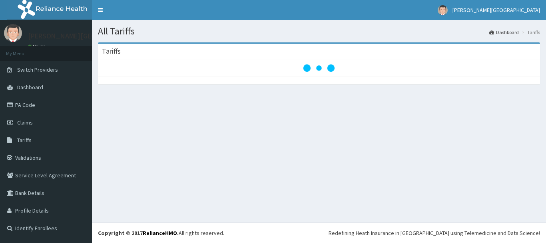 The image size is (546, 243). Describe the element at coordinates (530, 32) in the screenshot. I see `li: Tariffs` at that location.